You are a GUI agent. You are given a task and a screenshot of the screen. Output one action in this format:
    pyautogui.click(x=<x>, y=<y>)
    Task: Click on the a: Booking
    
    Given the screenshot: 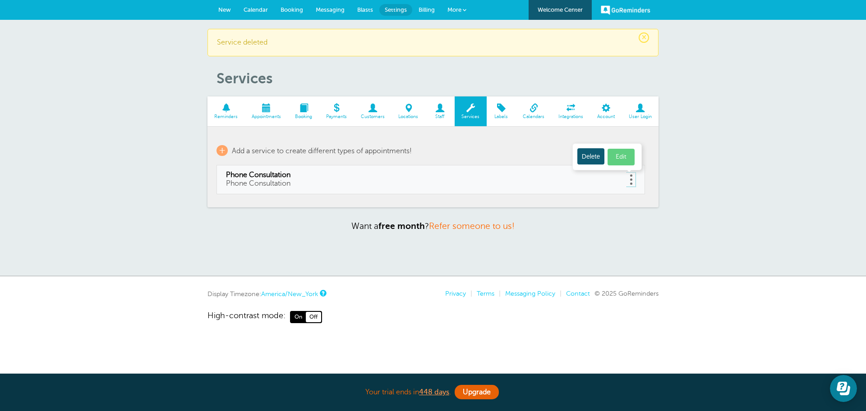 What is the action you would take?
    pyautogui.click(x=303, y=111)
    